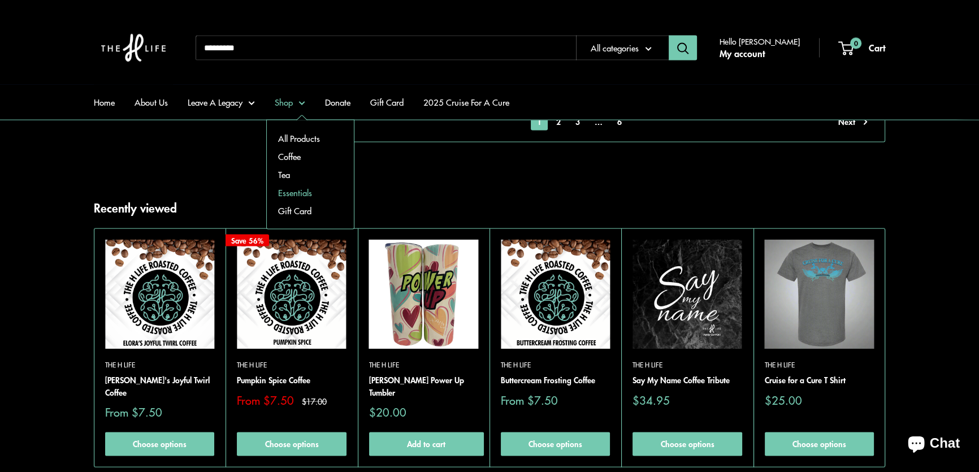 Image resolution: width=979 pixels, height=472 pixels. Describe the element at coordinates (555, 294) in the screenshot. I see `a: On a white textured background there are coffee beans spilling from the top and The H Life brain ...` at that location.